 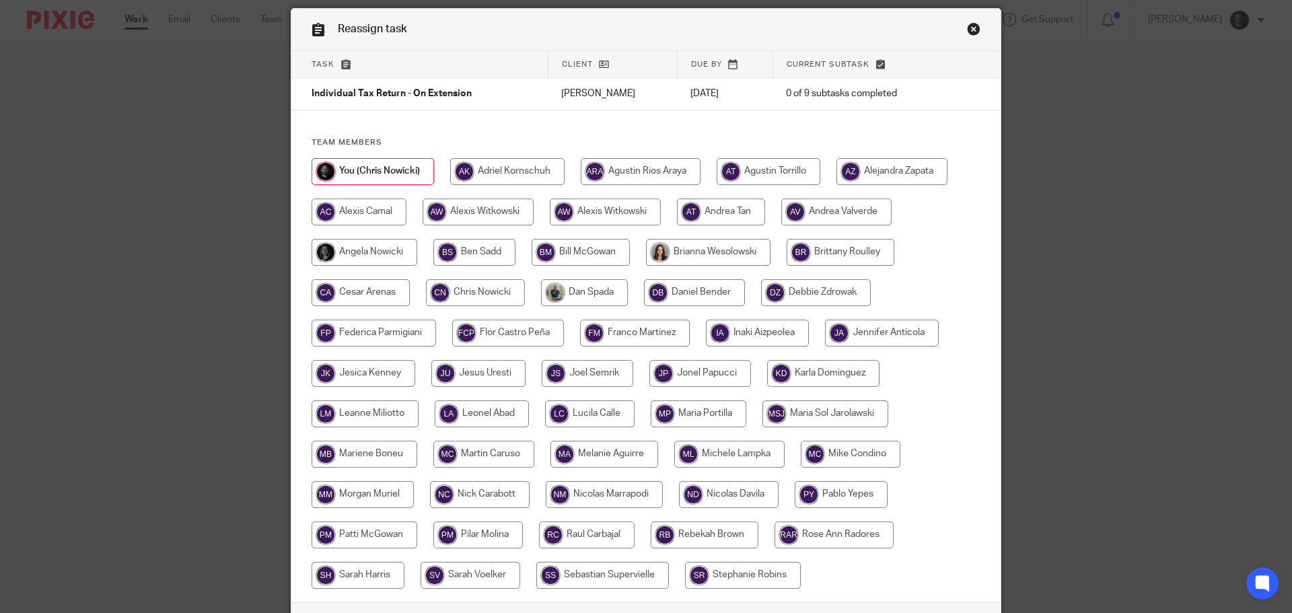 What do you see at coordinates (577, 64) in the screenshot?
I see `span: Client` at bounding box center [577, 64].